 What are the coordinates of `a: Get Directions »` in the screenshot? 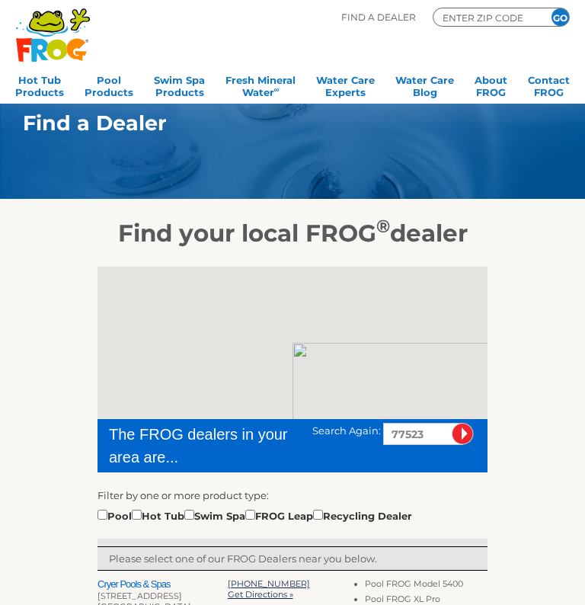 It's located at (260, 594).